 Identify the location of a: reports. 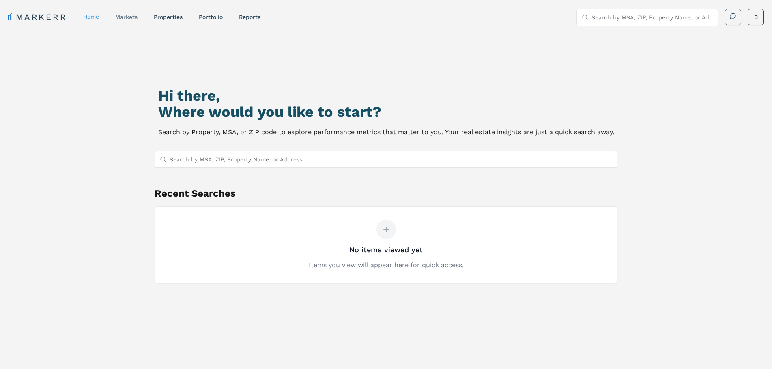
(250, 17).